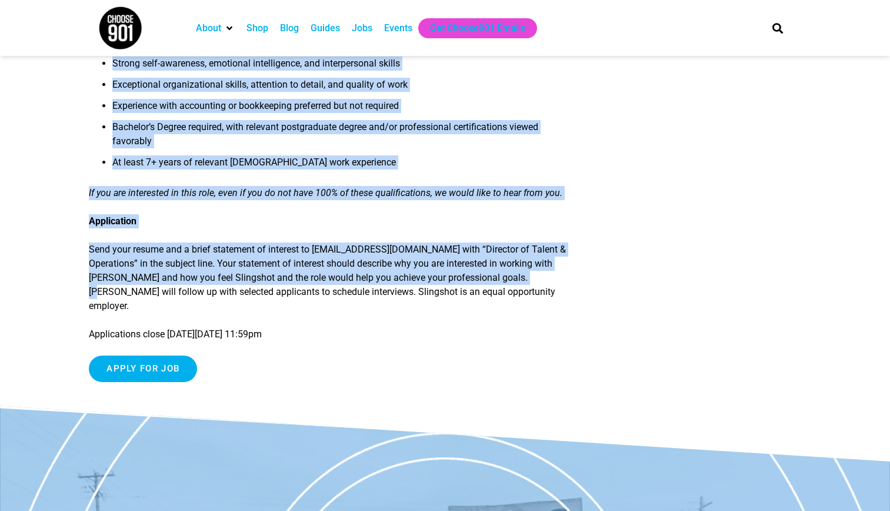 This screenshot has height=511, width=890. I want to click on strong: Application, so click(112, 221).